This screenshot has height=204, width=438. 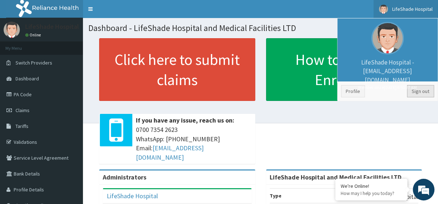 I want to click on div: Minimize live chat window, so click(x=127, y=12).